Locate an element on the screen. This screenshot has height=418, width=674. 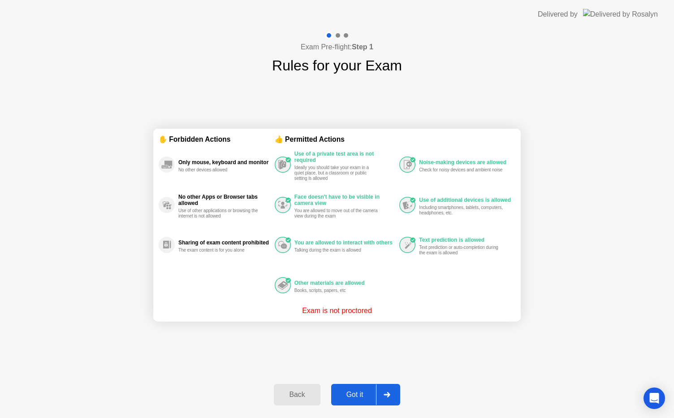
div: Got it is located at coordinates (355, 394).